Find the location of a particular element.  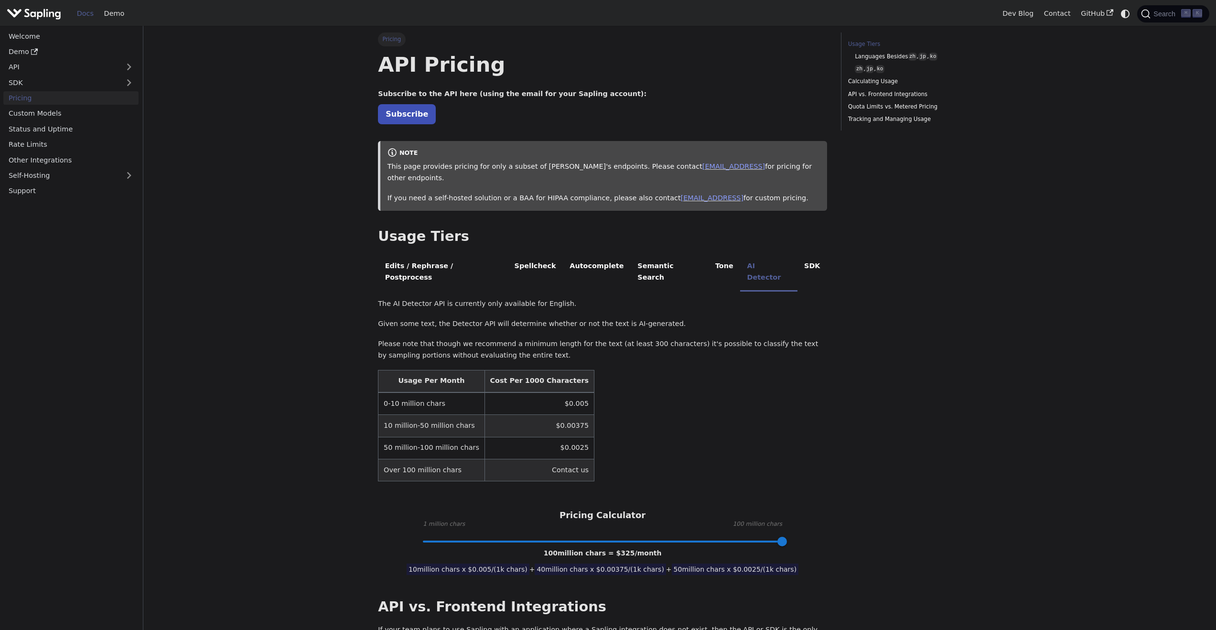

button: Search (Command+K) is located at coordinates (1173, 14).